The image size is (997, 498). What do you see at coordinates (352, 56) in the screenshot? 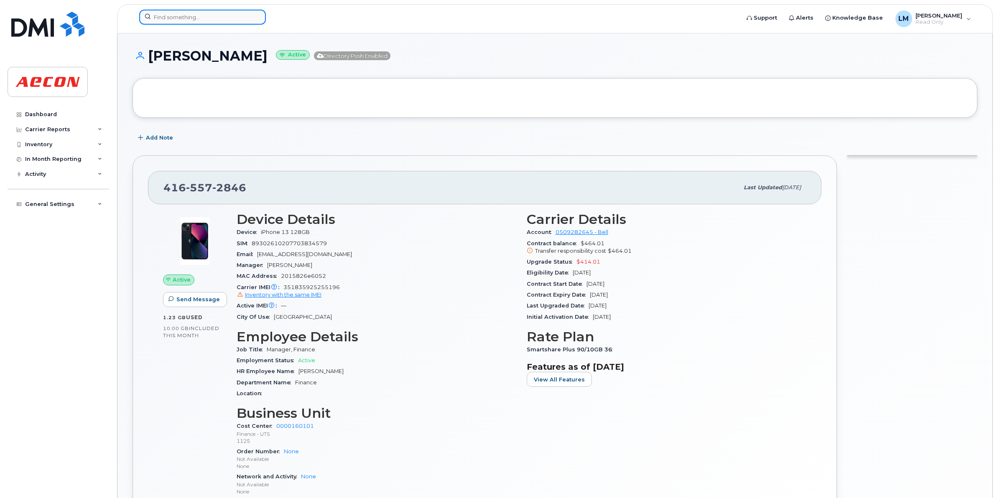
I see `span: Directory Push Enabled` at bounding box center [352, 56].